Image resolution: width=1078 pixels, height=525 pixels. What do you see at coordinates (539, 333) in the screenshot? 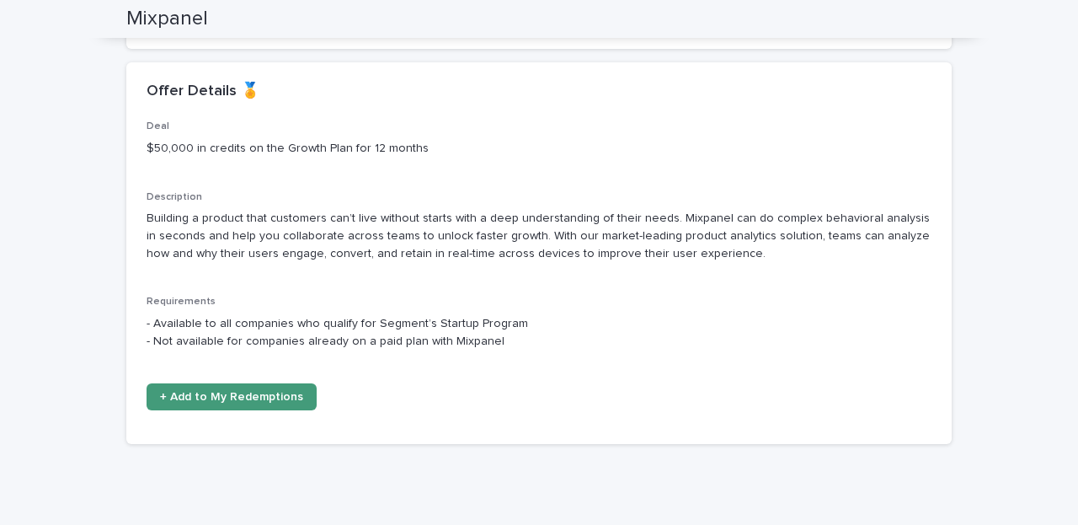
I see `p: - Available to all companies who qualify for Segment’s Startup Program - Not available for compan...` at bounding box center [539, 333].